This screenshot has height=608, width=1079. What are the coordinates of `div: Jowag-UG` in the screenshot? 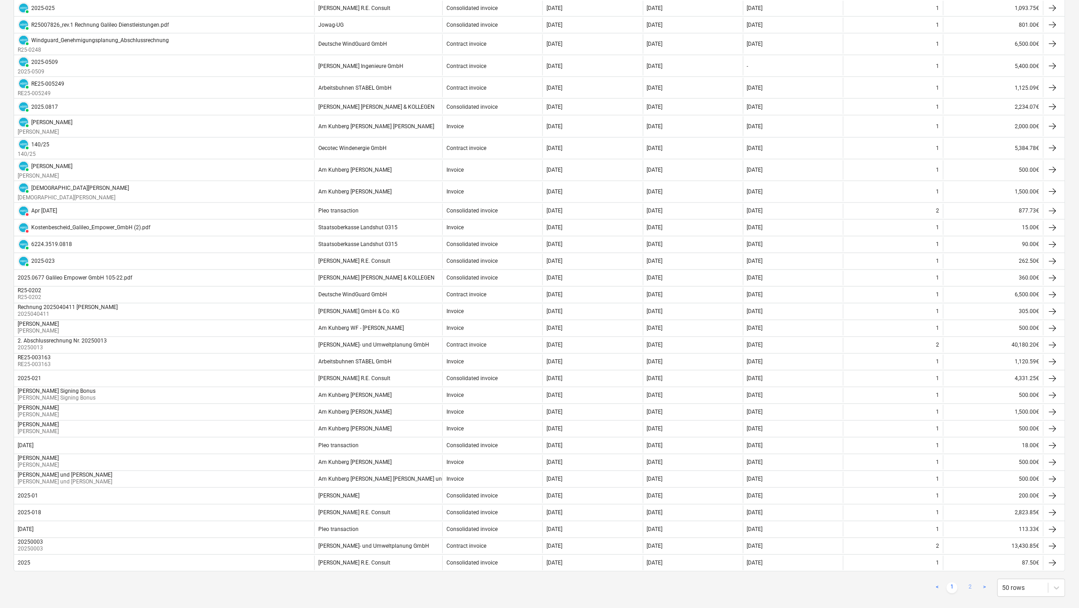 It's located at (331, 25).